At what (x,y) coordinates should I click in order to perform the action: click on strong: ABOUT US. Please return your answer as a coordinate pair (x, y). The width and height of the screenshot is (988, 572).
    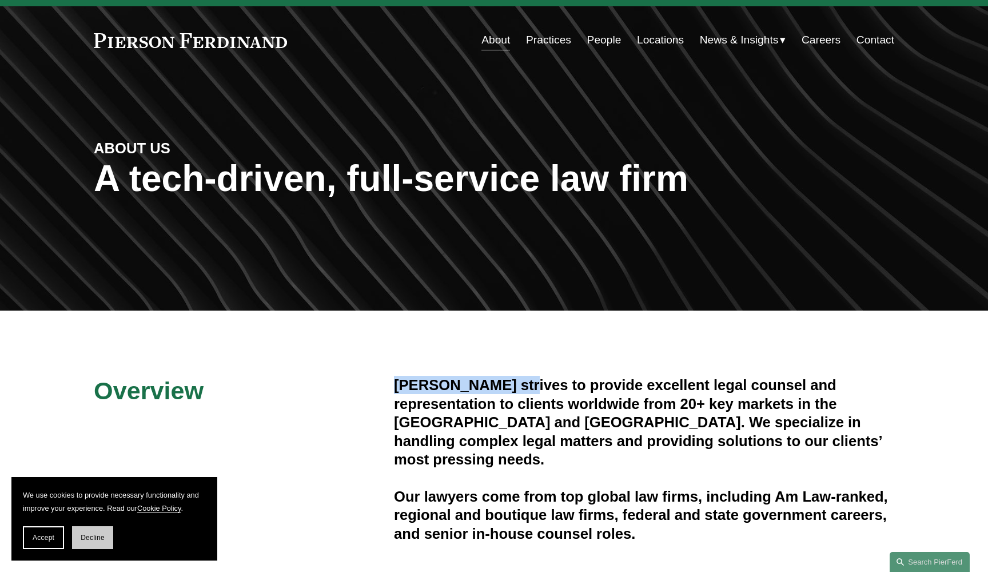
    Looking at the image, I should click on (132, 148).